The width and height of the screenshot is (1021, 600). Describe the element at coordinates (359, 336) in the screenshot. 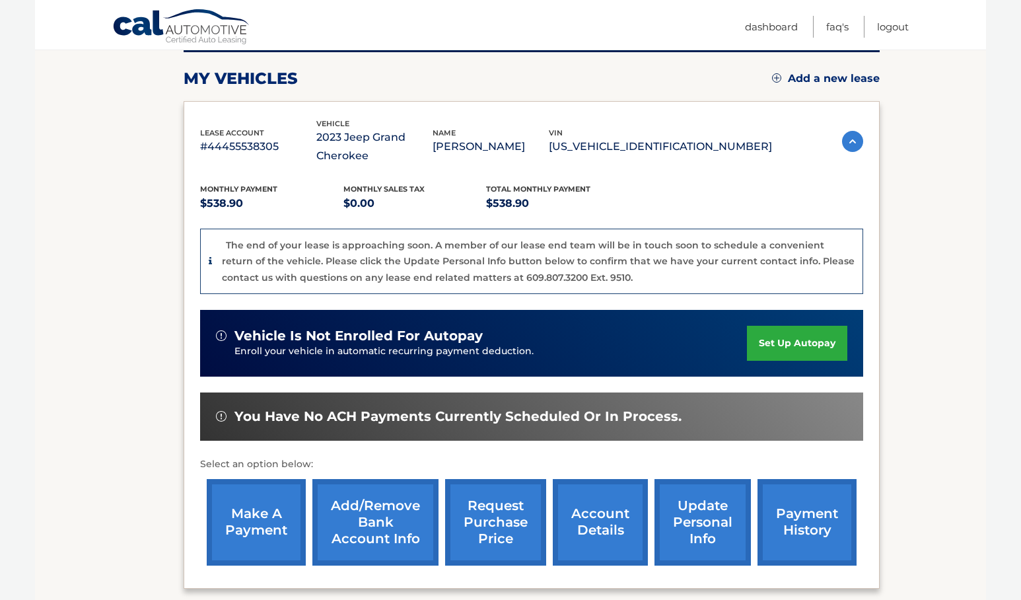

I see `span: vehicle is not enrolled for autopay` at that location.